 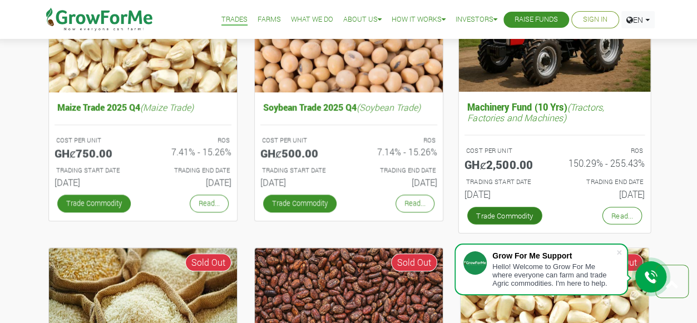 What do you see at coordinates (554, 112) in the screenshot?
I see `h5: Machinery Fund (10 Yrs)` at bounding box center [554, 112].